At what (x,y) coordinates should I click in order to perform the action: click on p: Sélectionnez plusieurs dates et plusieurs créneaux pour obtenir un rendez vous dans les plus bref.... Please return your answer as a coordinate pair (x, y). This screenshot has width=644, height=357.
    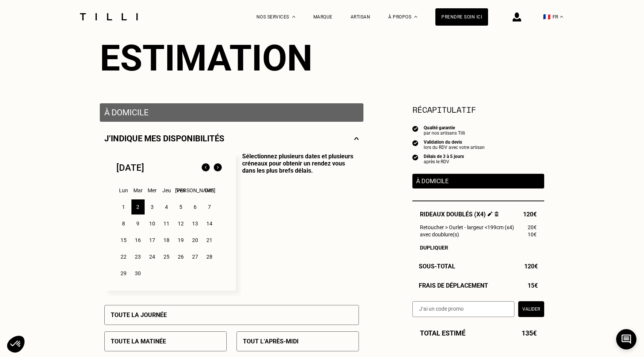
    Looking at the image, I should click on (297, 222).